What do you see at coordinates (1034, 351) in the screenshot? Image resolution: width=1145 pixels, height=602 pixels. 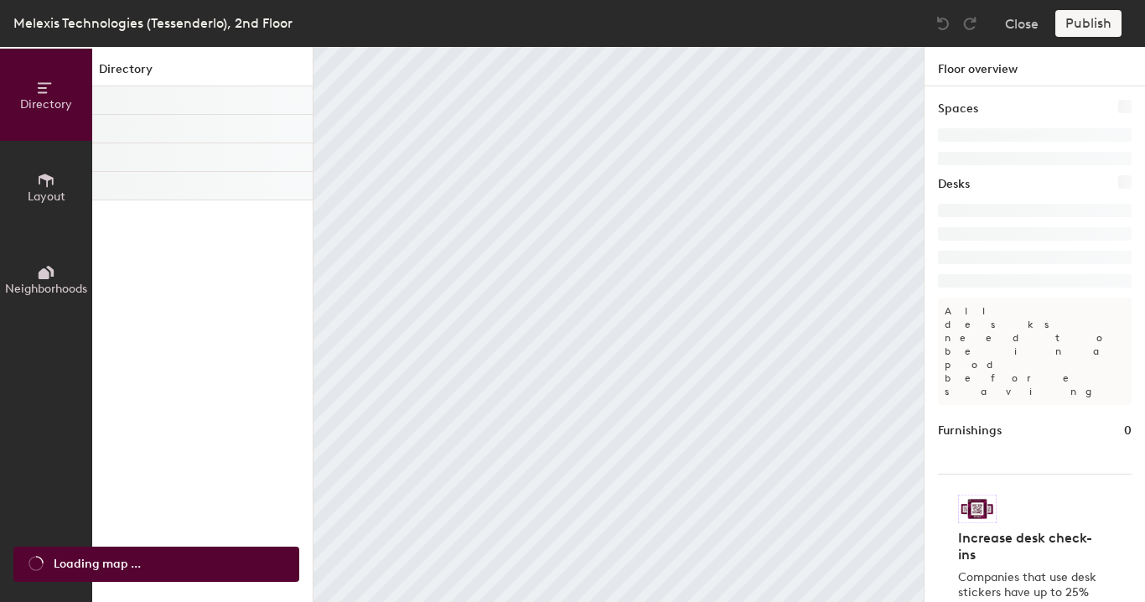 I see `p: All desks need to be in a pod before saving` at bounding box center [1034, 351].